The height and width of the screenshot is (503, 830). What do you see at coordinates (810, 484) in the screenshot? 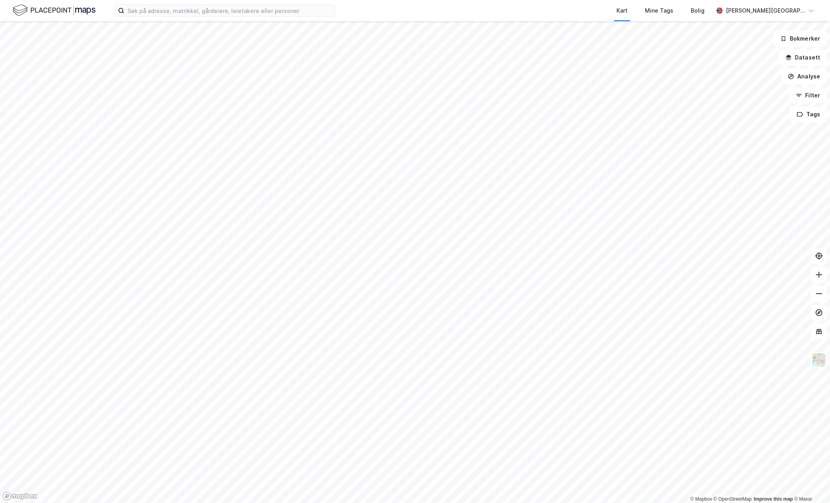
I see `div: Kontrollprogram for chat` at bounding box center [810, 484].